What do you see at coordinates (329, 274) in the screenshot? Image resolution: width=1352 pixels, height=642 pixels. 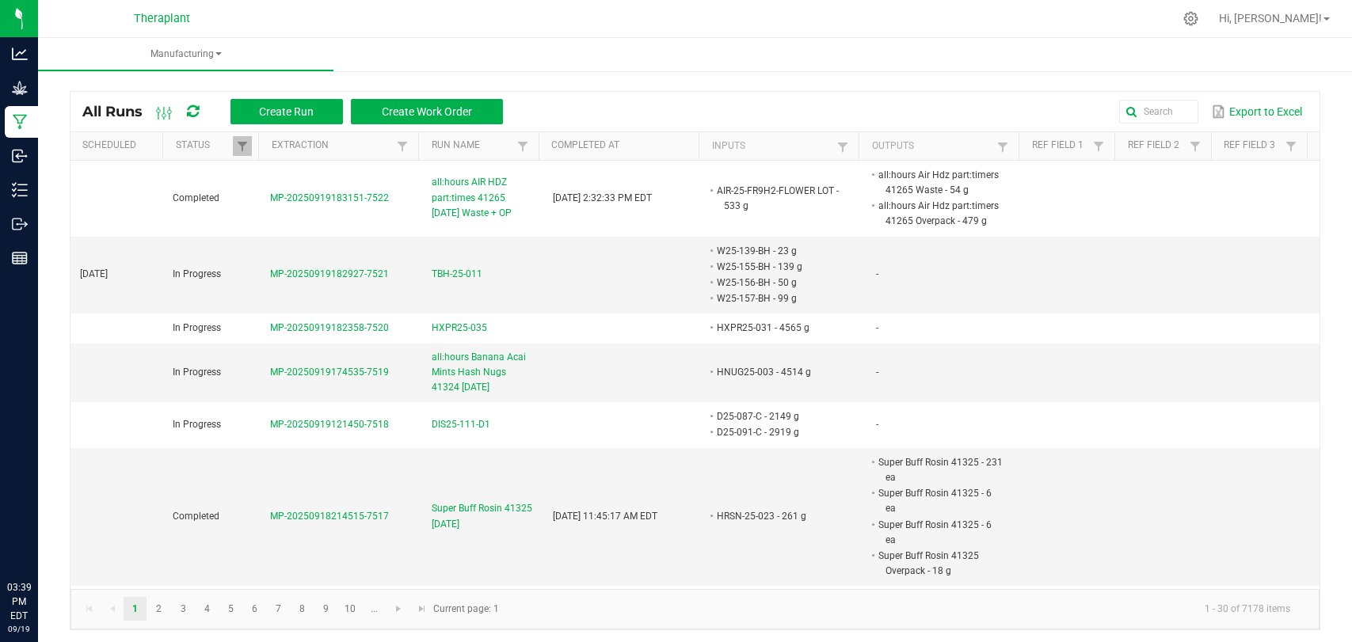 I see `span: MP-20250919182927-7521` at bounding box center [329, 274].